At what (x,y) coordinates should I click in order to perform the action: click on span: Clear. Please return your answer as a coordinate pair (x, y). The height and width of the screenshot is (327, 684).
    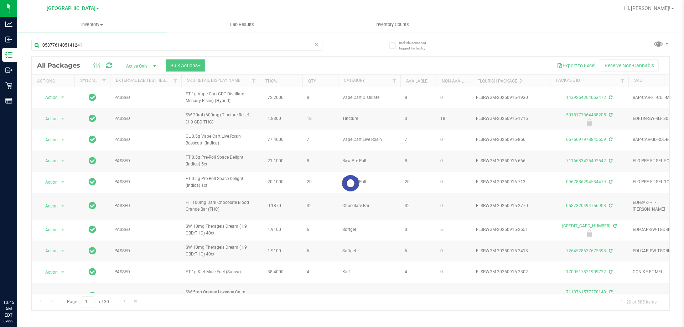
    Looking at the image, I should click on (316, 44).